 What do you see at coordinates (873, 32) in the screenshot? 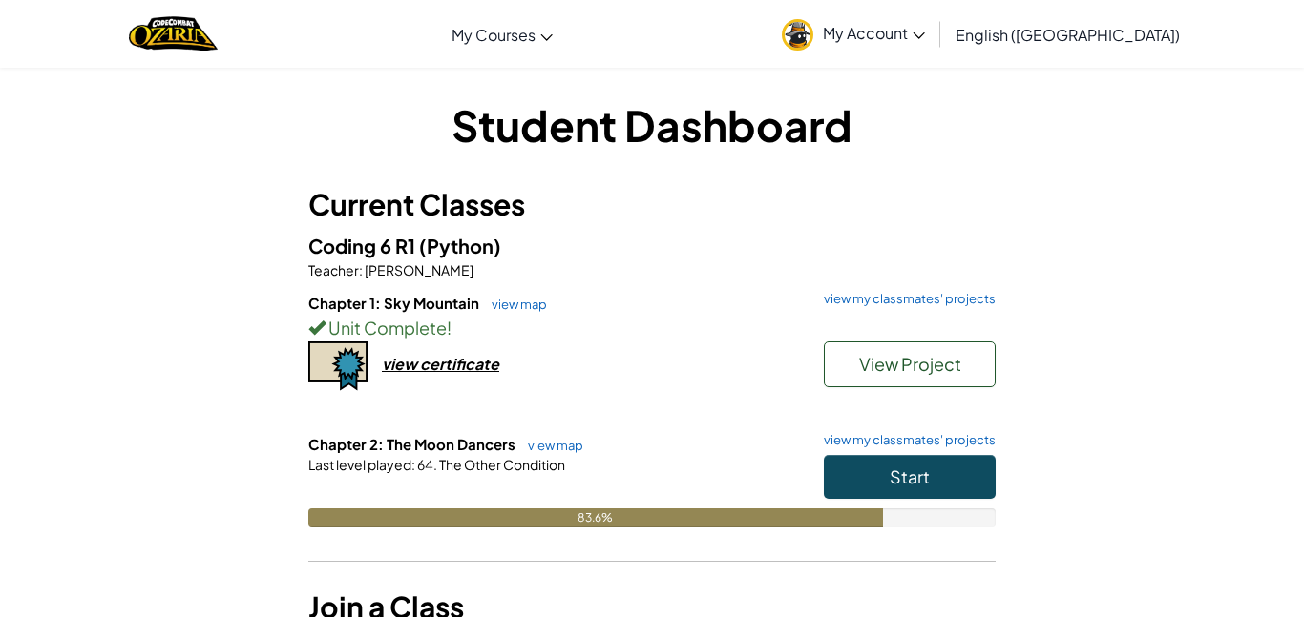
I see `span: My Account` at bounding box center [873, 32].